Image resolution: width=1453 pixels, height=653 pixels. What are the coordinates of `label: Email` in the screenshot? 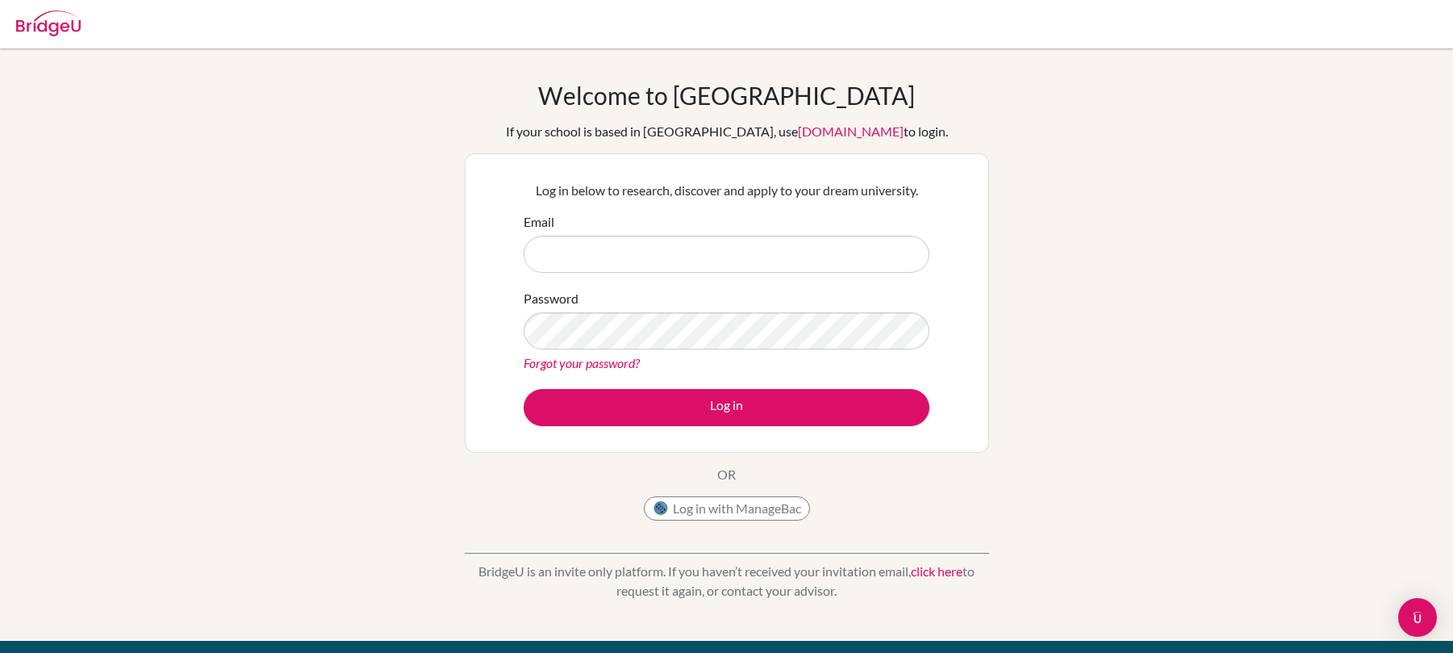 It's located at (539, 222).